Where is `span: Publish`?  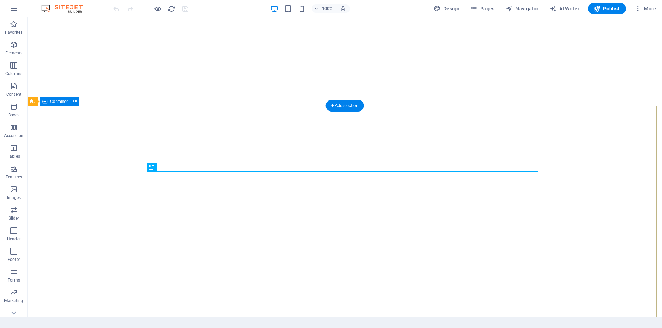 span: Publish is located at coordinates (606, 9).